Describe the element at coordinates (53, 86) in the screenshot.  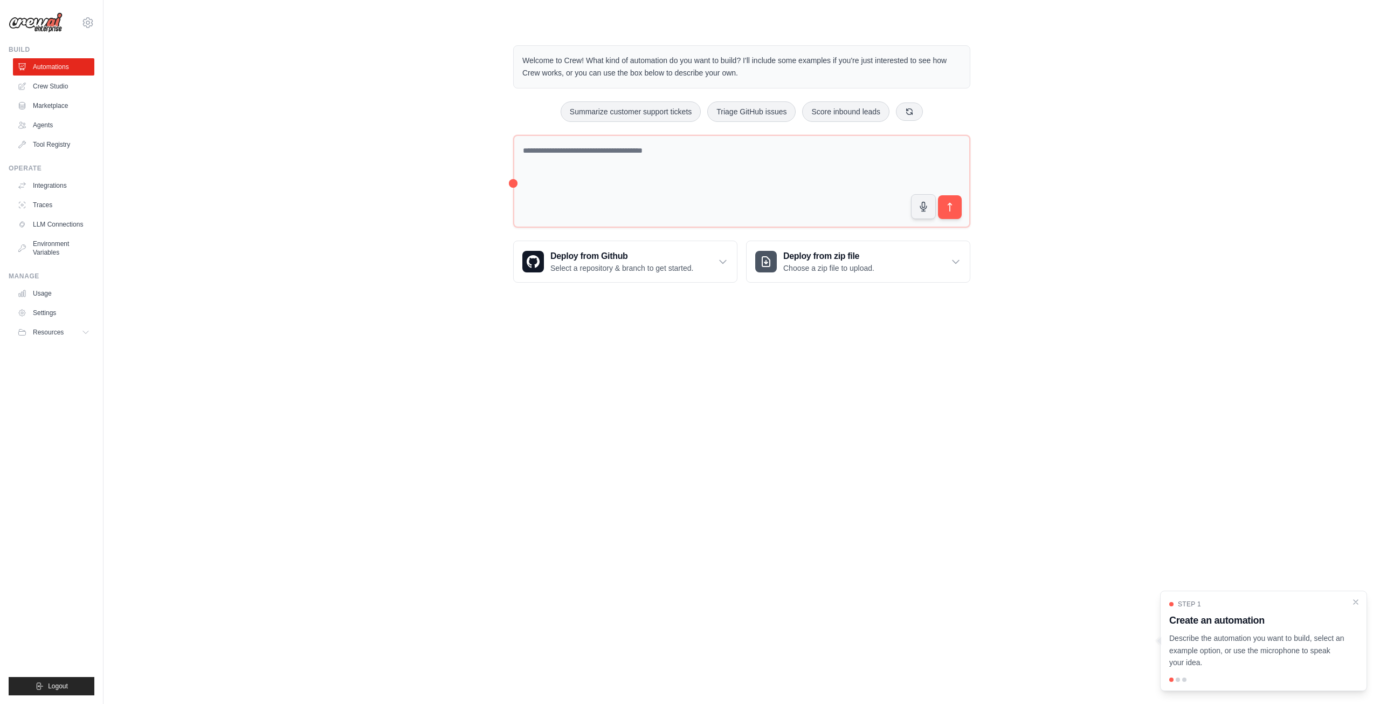
I see `a: Crew Studio` at that location.